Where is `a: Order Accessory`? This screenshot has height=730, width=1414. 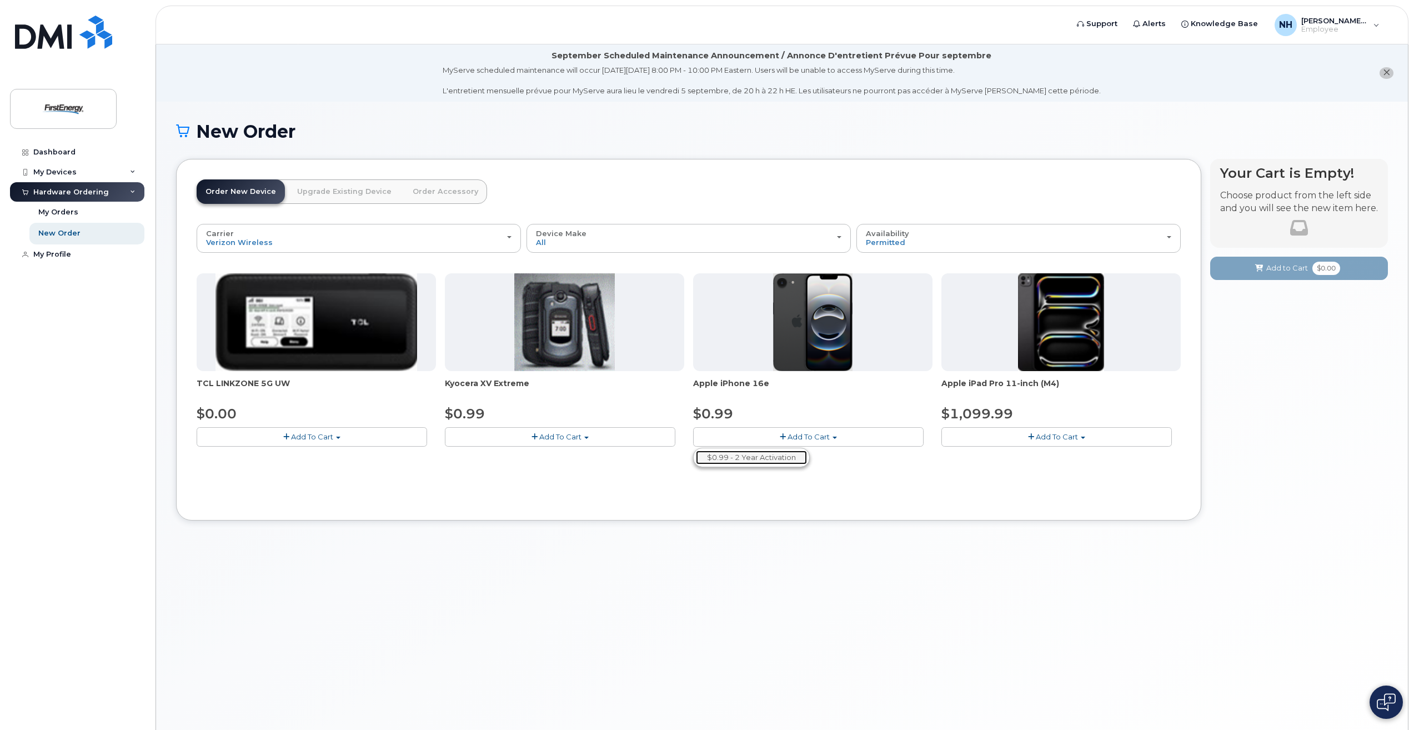 a: Order Accessory is located at coordinates (446, 192).